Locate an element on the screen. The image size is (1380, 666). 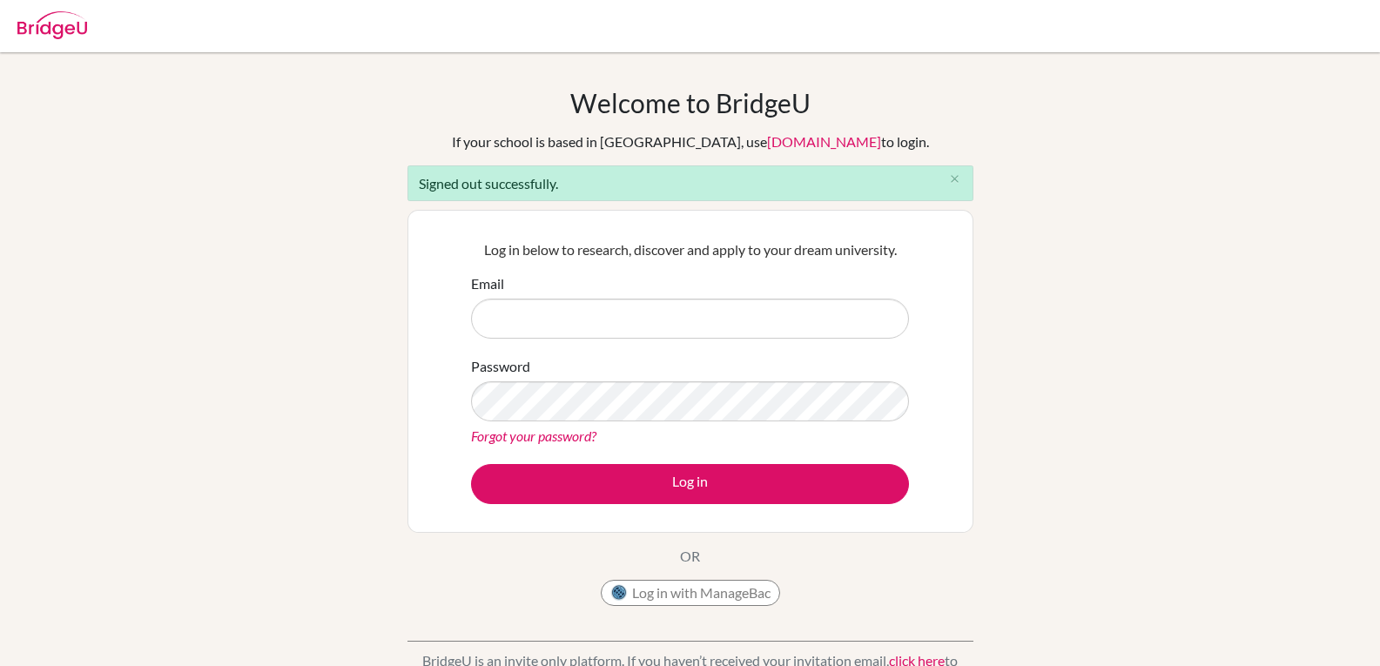
label: Password is located at coordinates (501, 367).